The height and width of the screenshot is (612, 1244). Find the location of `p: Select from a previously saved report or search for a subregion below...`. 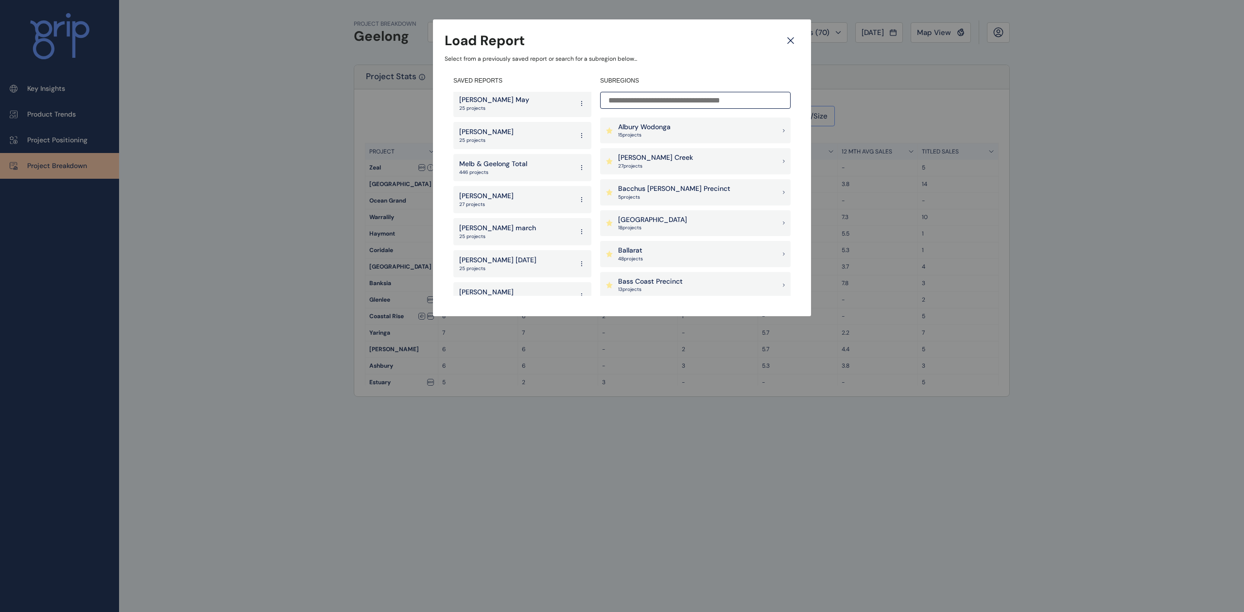

p: Select from a previously saved report or search for a subregion below... is located at coordinates (622, 59).